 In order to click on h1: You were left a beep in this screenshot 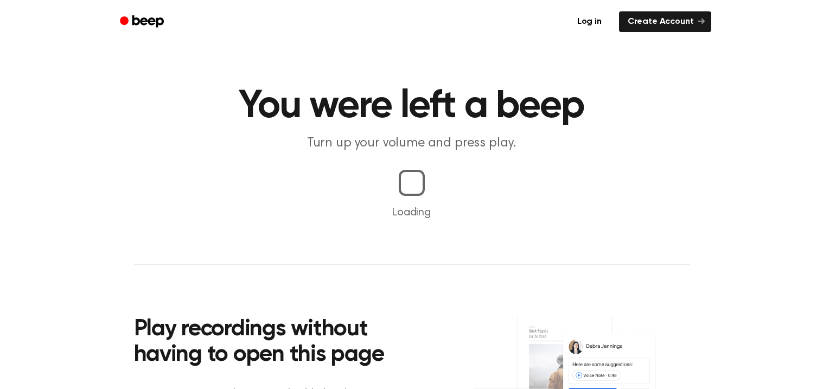, I will do `click(412, 106)`.